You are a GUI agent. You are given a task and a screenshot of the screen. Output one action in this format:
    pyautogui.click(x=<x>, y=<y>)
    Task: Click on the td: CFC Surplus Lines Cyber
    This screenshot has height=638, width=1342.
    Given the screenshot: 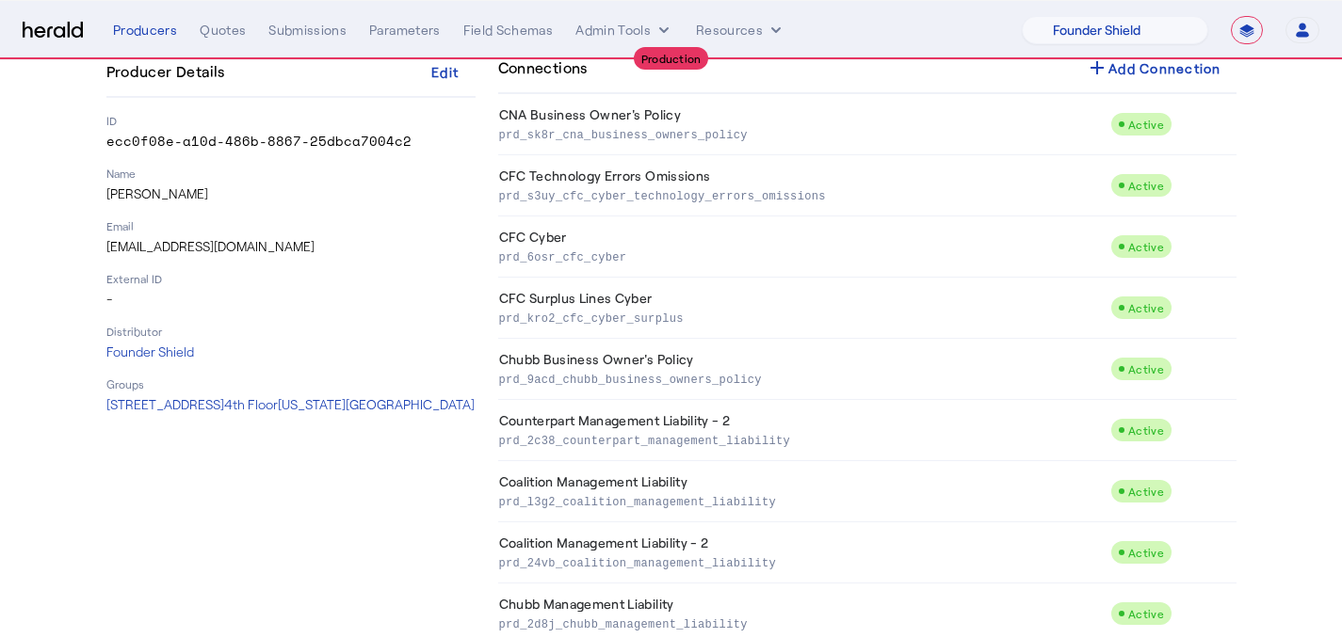 What is the action you would take?
    pyautogui.click(x=804, y=308)
    